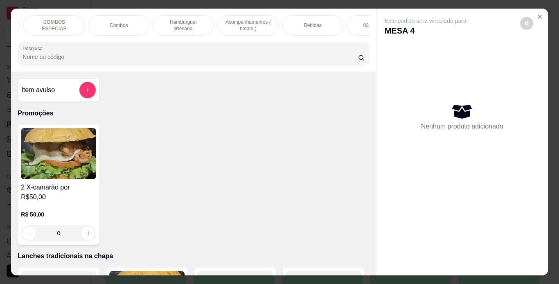 The width and height of the screenshot is (559, 284). Describe the element at coordinates (313, 25) in the screenshot. I see `p: Bebidas` at that location.